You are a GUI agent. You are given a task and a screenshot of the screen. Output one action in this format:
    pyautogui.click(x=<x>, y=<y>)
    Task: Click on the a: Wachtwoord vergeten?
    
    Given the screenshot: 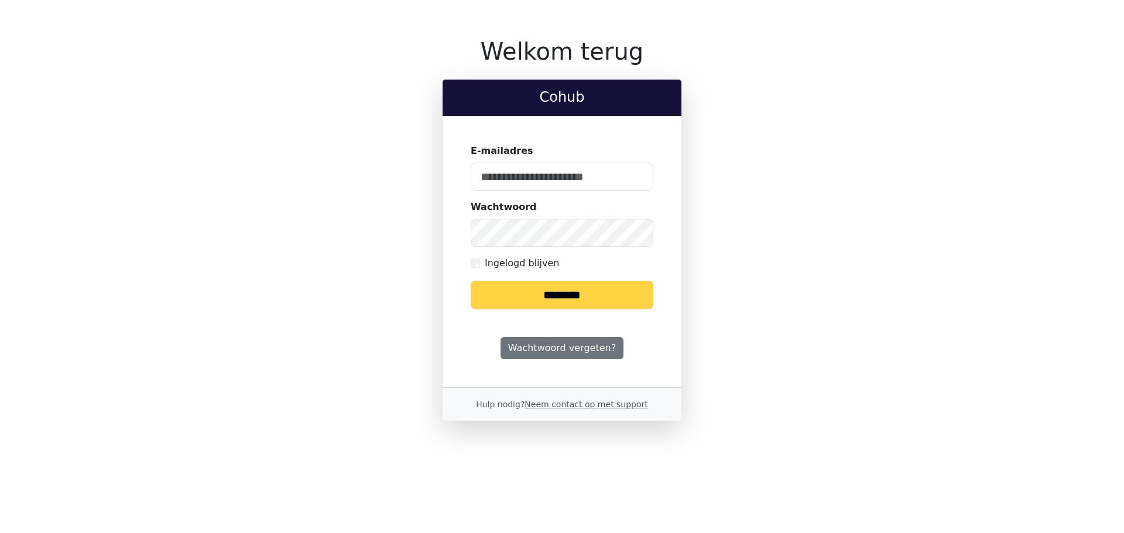 What is the action you would take?
    pyautogui.click(x=562, y=348)
    